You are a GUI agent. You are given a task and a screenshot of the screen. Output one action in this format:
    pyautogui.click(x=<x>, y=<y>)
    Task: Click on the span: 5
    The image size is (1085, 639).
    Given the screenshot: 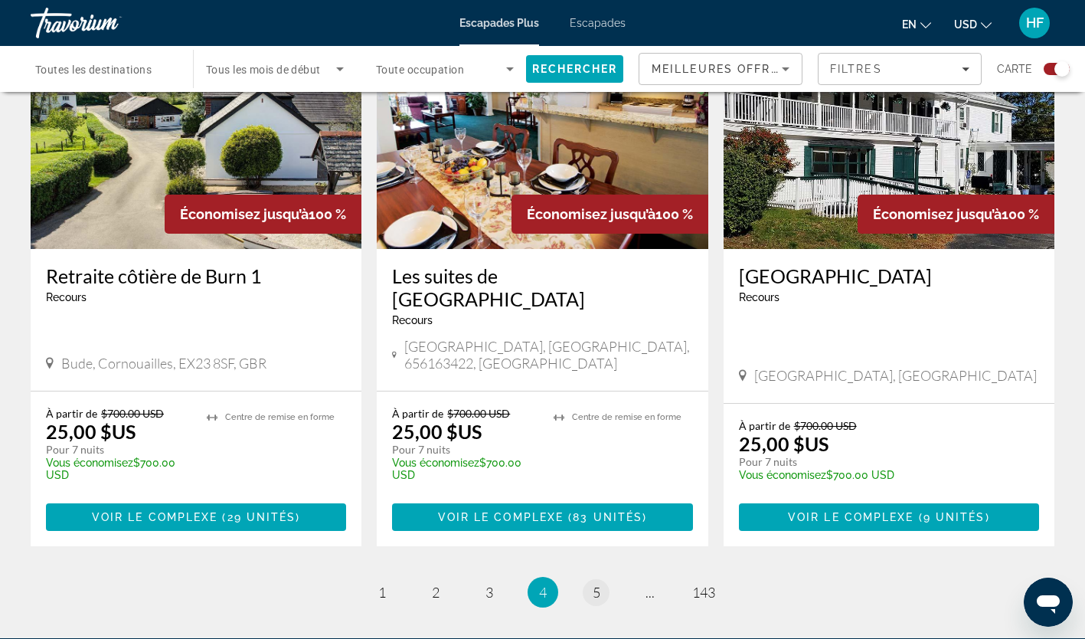 What is the action you would take?
    pyautogui.click(x=597, y=592)
    